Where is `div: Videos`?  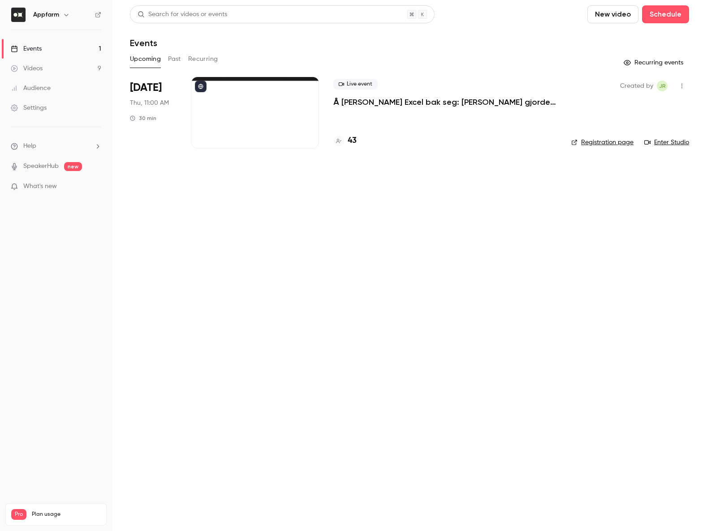 div: Videos is located at coordinates (26, 69).